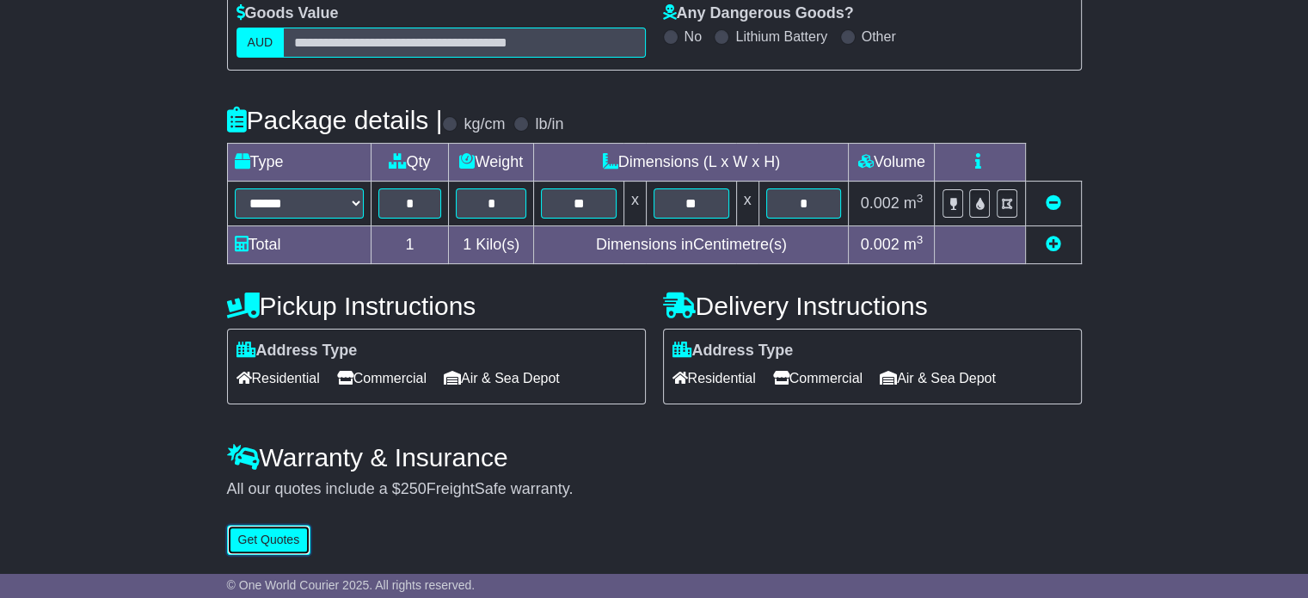  What do you see at coordinates (491, 245) in the screenshot?
I see `td: Kilo(s)` at bounding box center [491, 245].